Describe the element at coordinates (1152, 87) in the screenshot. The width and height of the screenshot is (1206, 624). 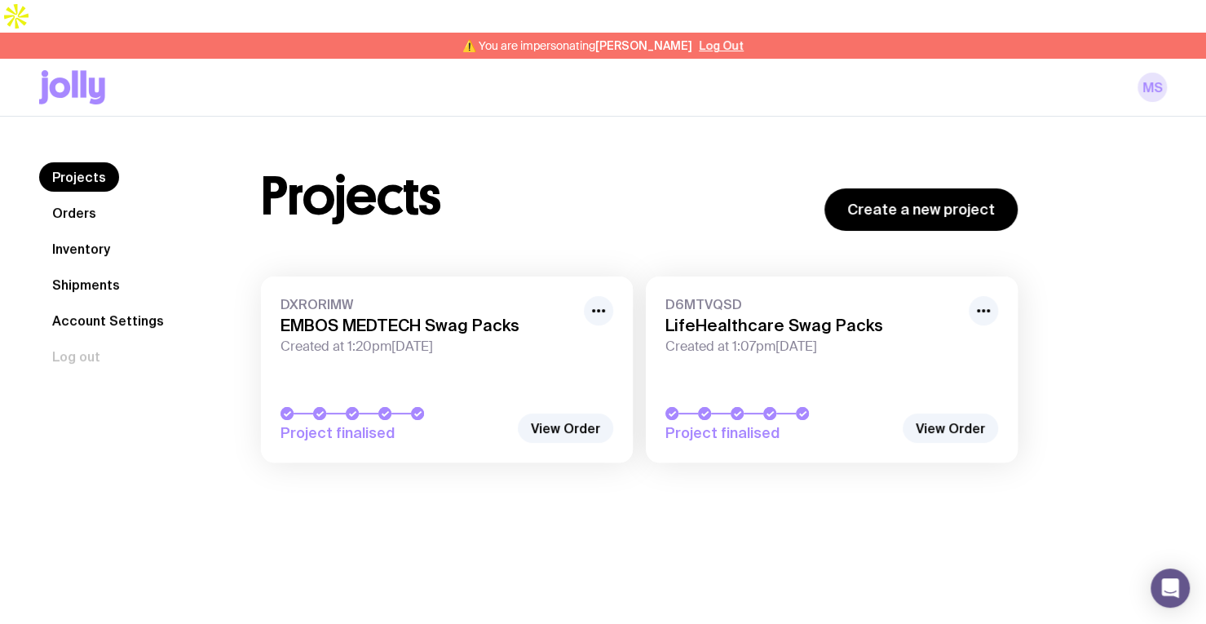
I see `a: MS` at that location.